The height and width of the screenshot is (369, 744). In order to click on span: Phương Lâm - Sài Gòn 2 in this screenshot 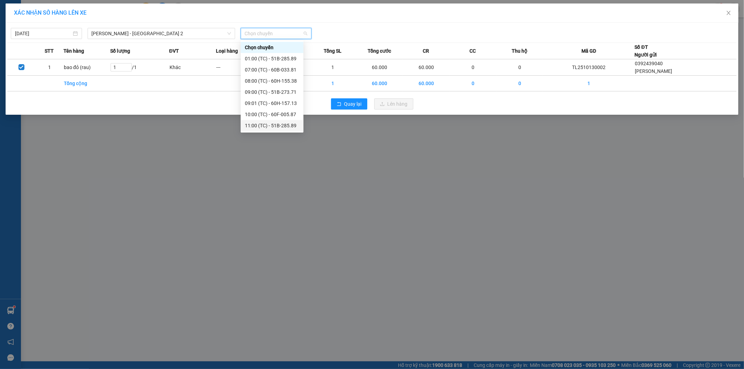, I will do `click(161, 33)`.